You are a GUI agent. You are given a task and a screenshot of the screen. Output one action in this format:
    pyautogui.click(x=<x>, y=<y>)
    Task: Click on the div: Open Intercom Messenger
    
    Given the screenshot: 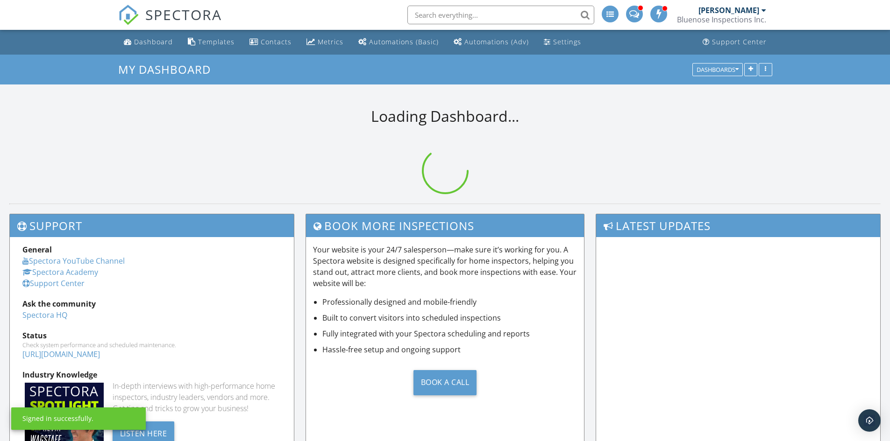 What is the action you would take?
    pyautogui.click(x=869, y=421)
    